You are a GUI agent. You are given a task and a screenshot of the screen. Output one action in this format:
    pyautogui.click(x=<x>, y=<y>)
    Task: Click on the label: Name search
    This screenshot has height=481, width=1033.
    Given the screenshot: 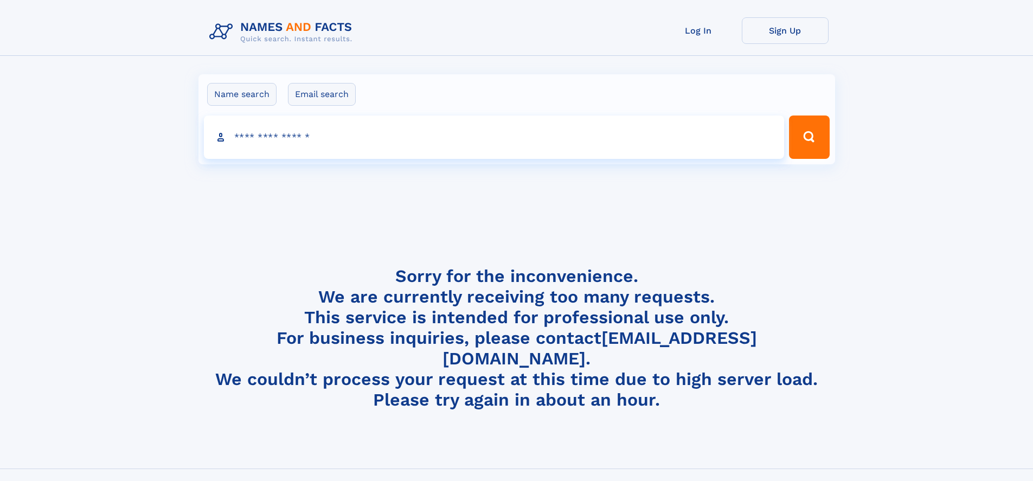 What is the action you would take?
    pyautogui.click(x=242, y=94)
    